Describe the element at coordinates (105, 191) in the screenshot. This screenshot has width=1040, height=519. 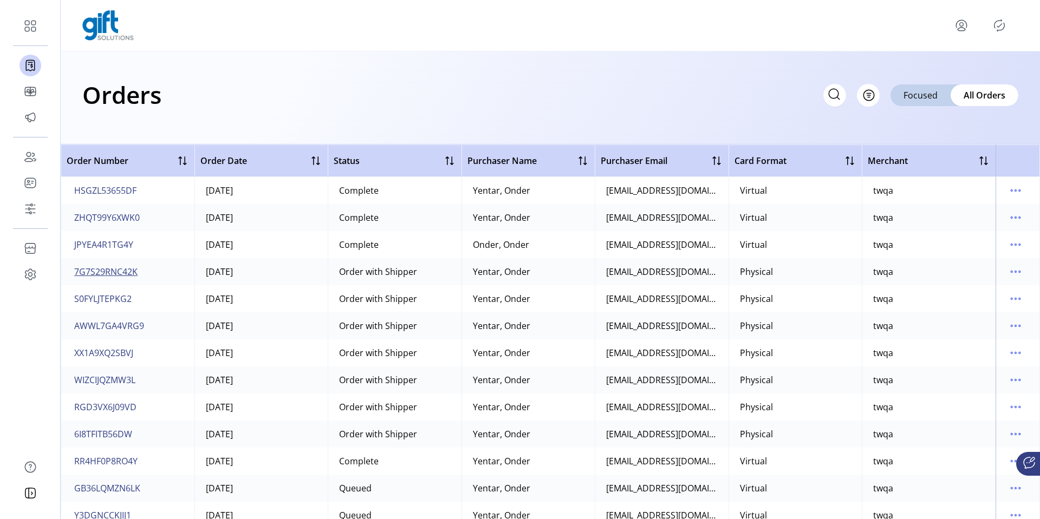
I see `span: HSGZL53655DF` at that location.